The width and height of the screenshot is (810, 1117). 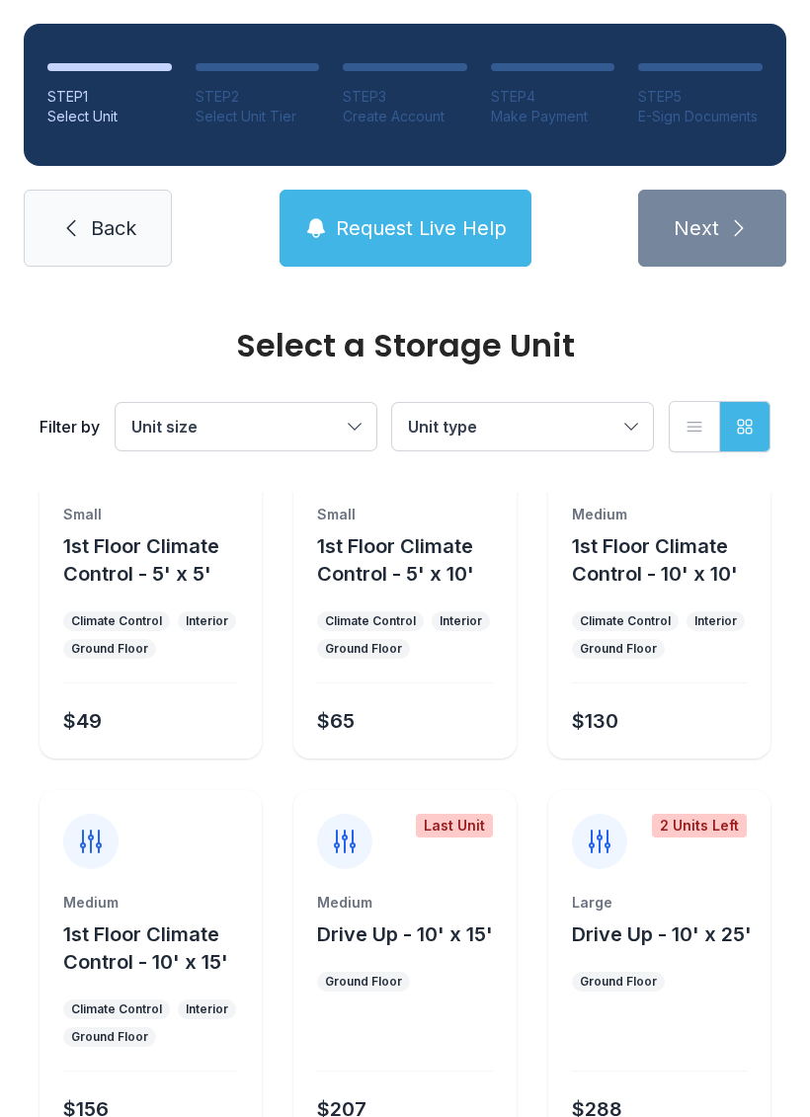 I want to click on div: STEP 5, so click(x=700, y=97).